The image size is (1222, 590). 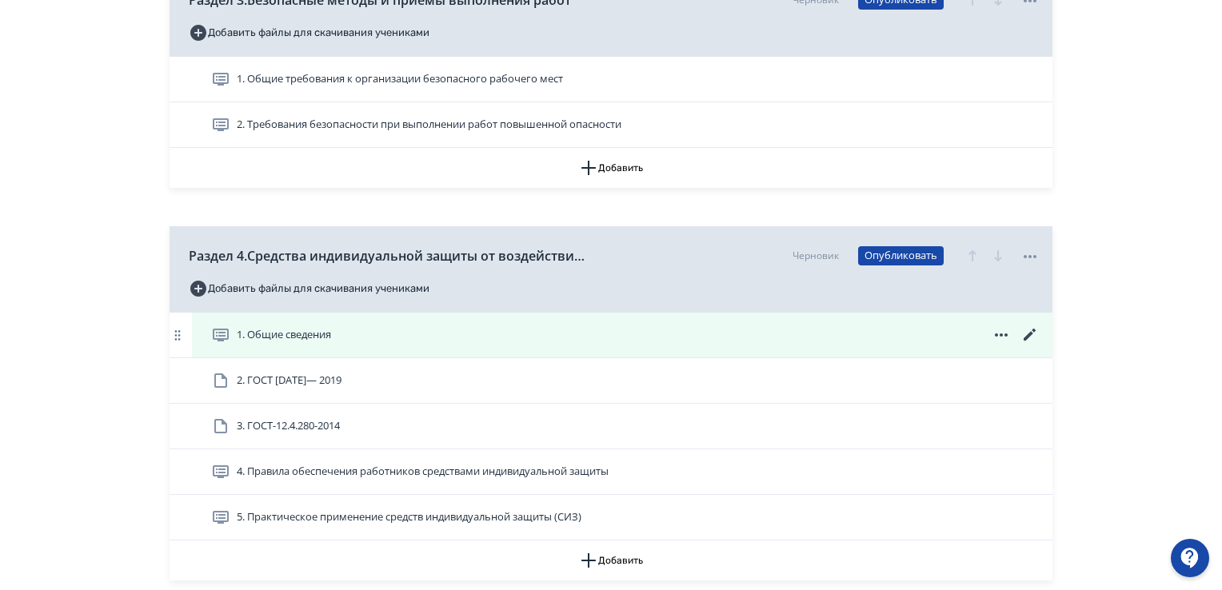 I want to click on span: 5. Практическое применение средств индивидуальной защиты (СИЗ), so click(x=409, y=517).